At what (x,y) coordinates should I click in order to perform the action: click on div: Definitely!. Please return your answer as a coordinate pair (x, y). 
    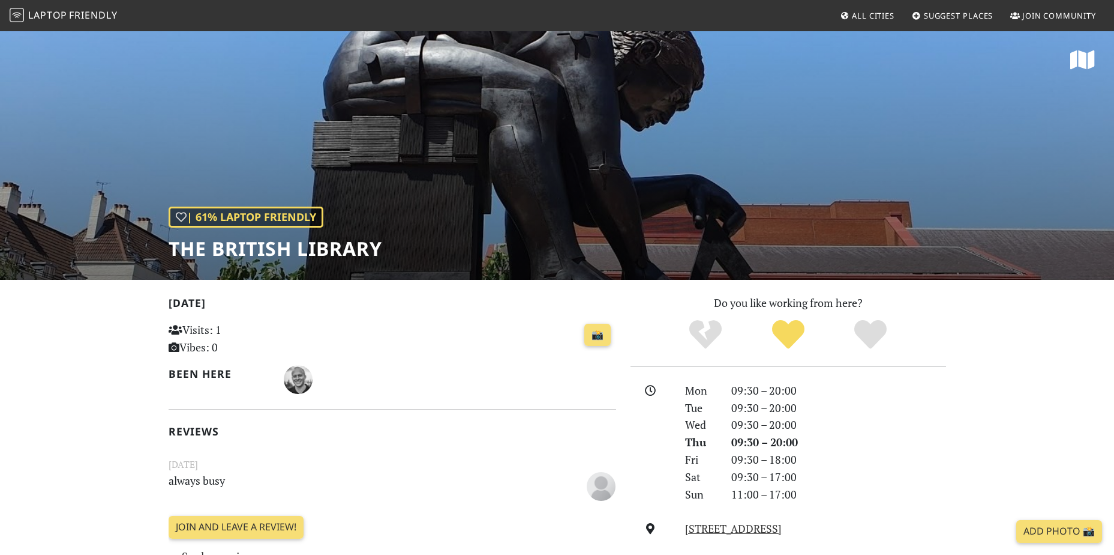
    Looking at the image, I should click on (871, 334).